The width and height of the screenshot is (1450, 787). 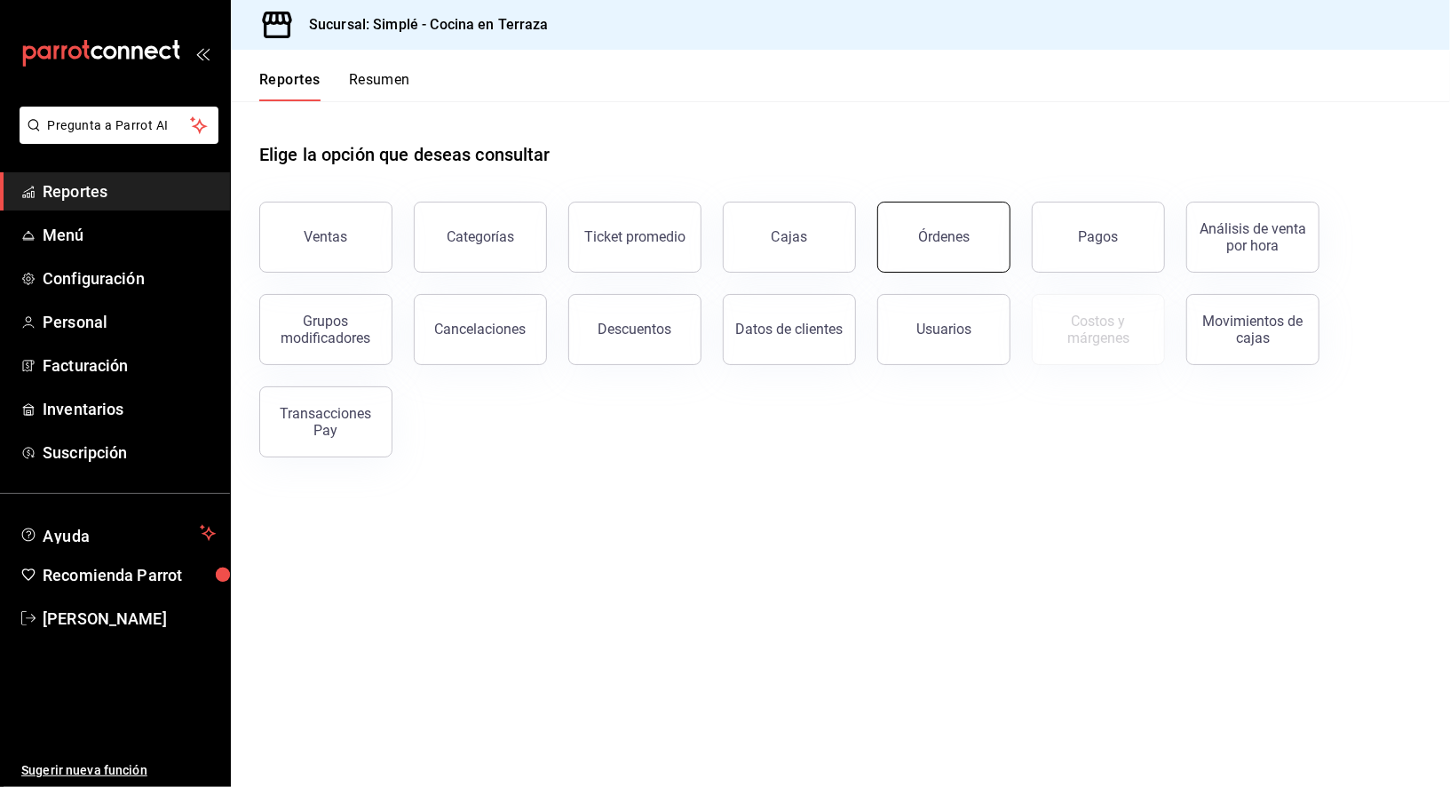 I want to click on div: Cajas, so click(x=789, y=237).